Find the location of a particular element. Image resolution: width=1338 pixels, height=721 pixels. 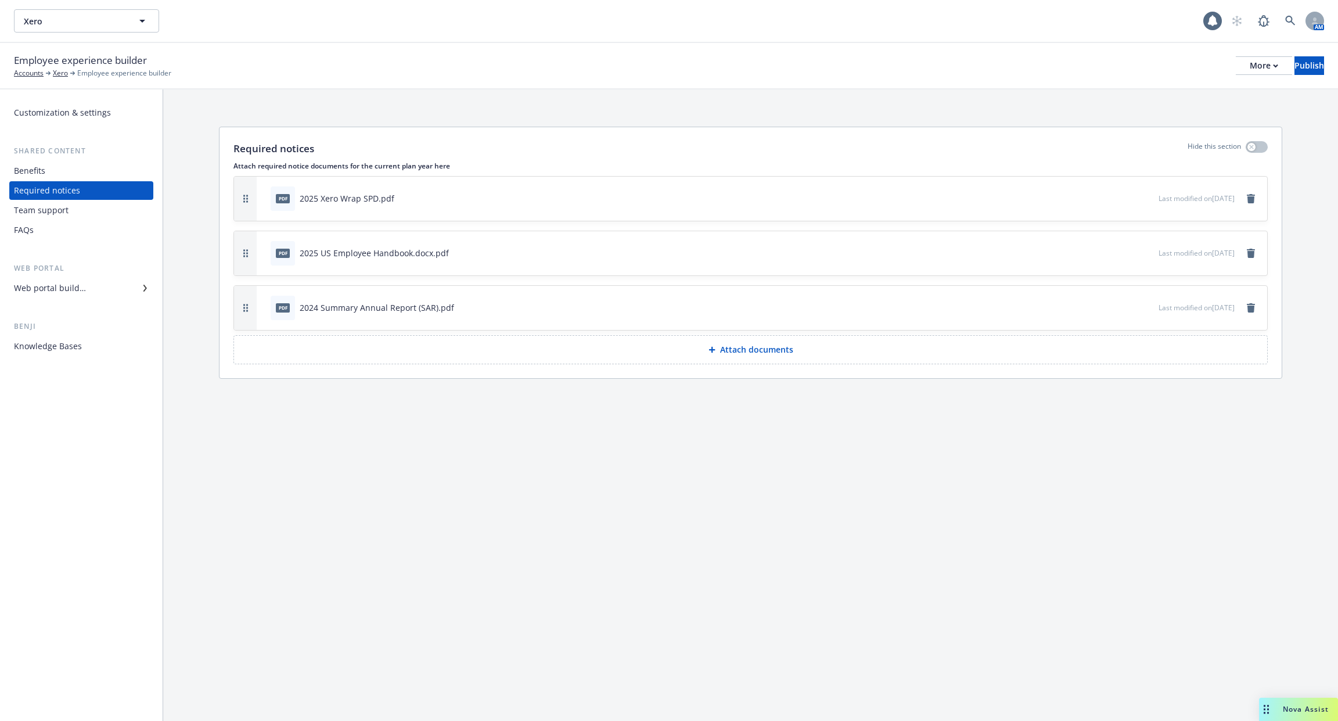

div: 2025 Xero Wrap SPD.pdf is located at coordinates (347, 198).